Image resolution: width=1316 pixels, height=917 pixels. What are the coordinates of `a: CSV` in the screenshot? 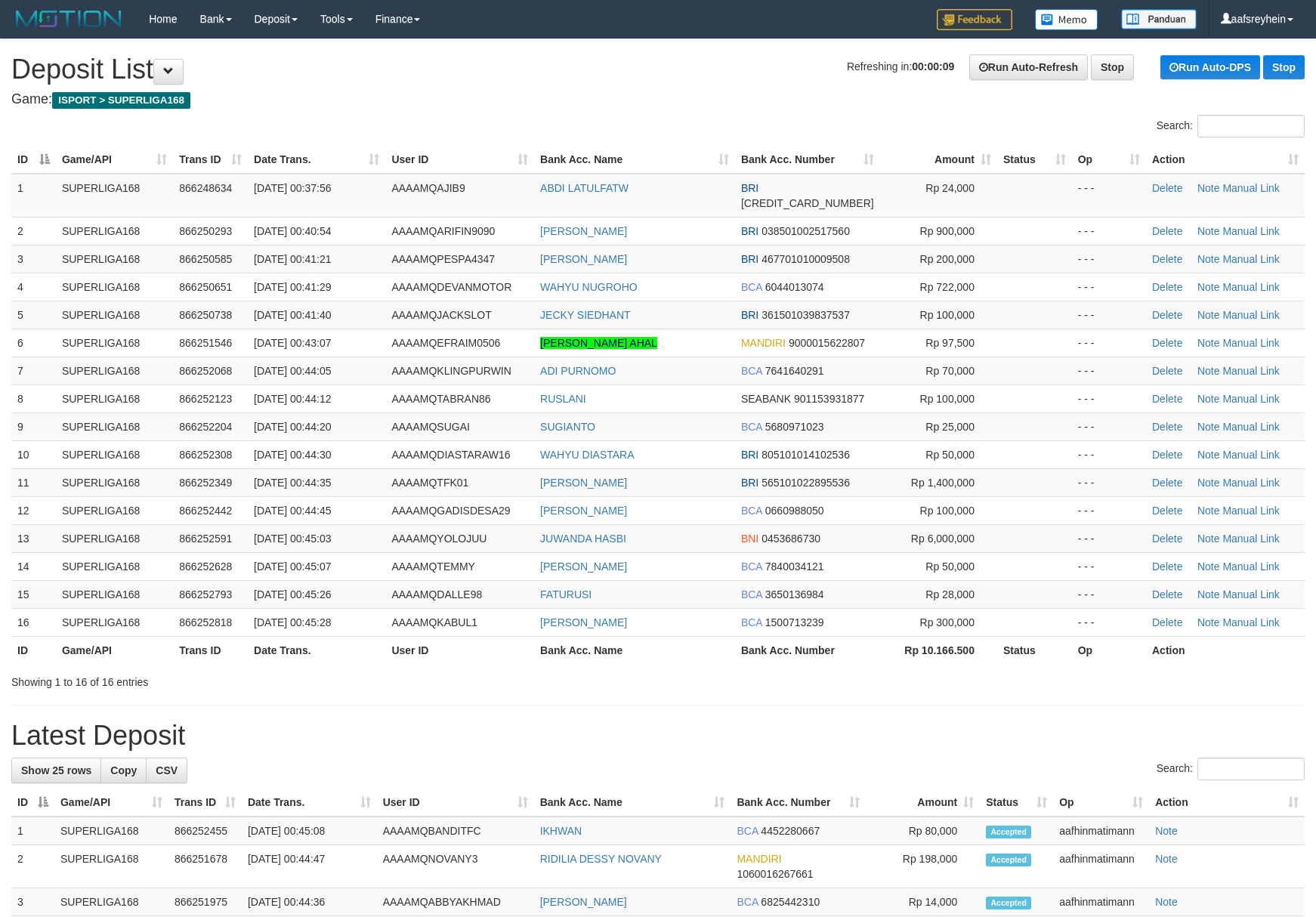 It's located at (166, 771).